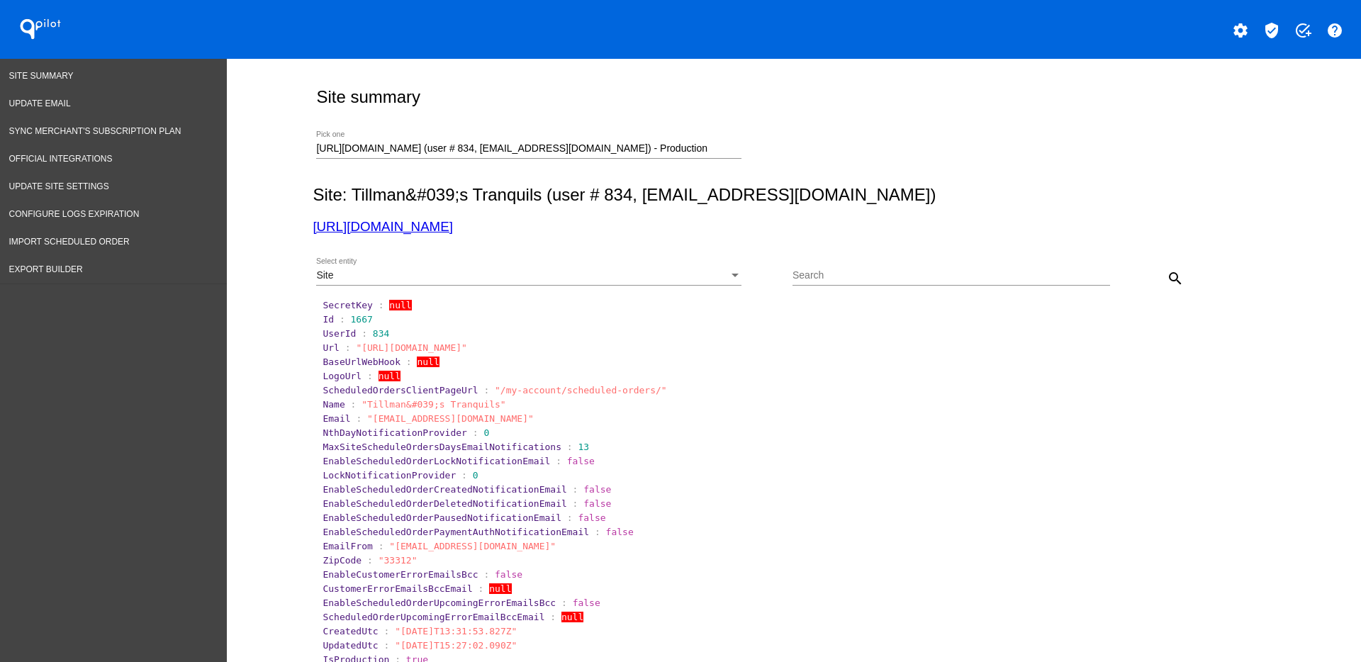 Image resolution: width=1361 pixels, height=662 pixels. I want to click on span: CustomerErrorEmailsBccEmail, so click(397, 589).